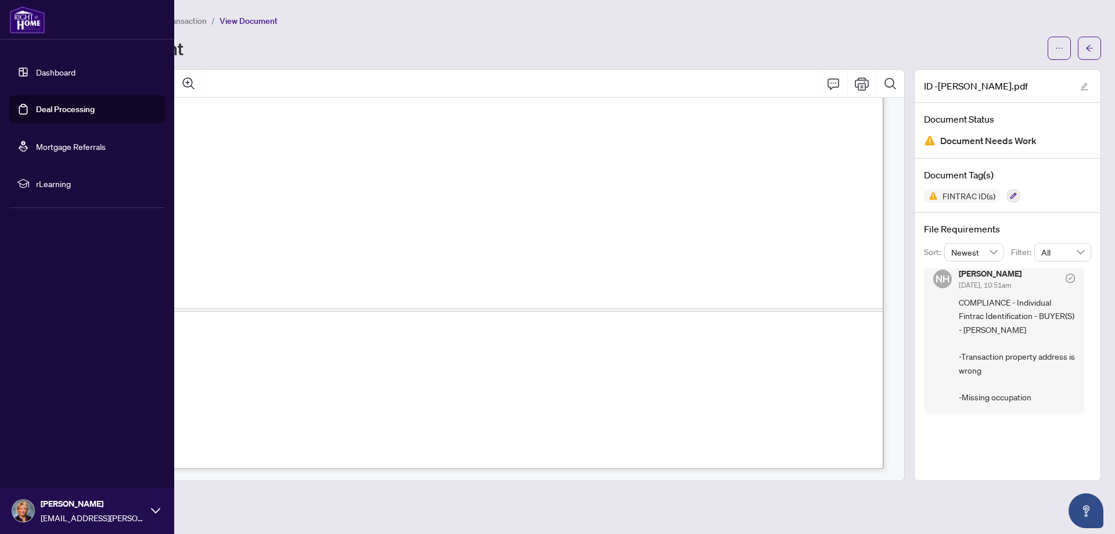 The width and height of the screenshot is (1115, 534). What do you see at coordinates (989, 141) in the screenshot?
I see `span: Document Needs Work` at bounding box center [989, 141].